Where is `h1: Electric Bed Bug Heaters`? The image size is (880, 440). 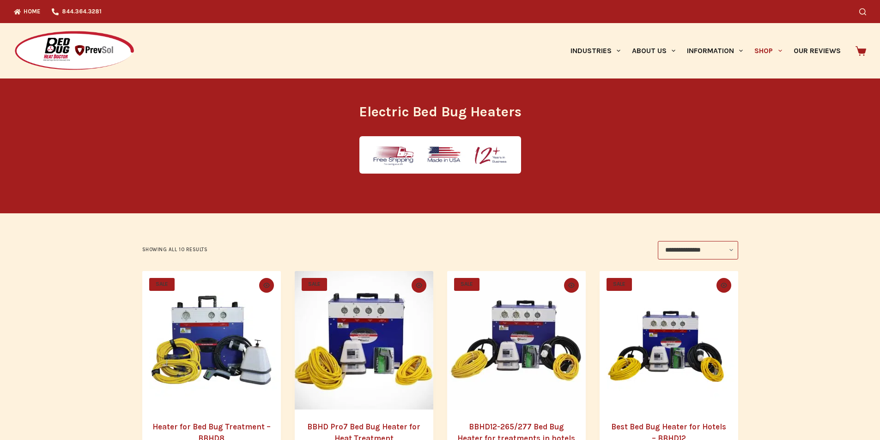 h1: Electric Bed Bug Heaters is located at coordinates (440, 112).